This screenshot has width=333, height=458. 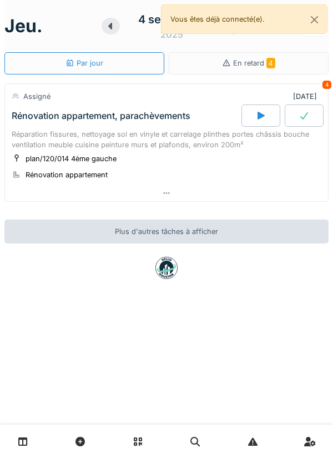 What do you see at coordinates (23, 26) in the screenshot?
I see `h1: jeu.` at bounding box center [23, 26].